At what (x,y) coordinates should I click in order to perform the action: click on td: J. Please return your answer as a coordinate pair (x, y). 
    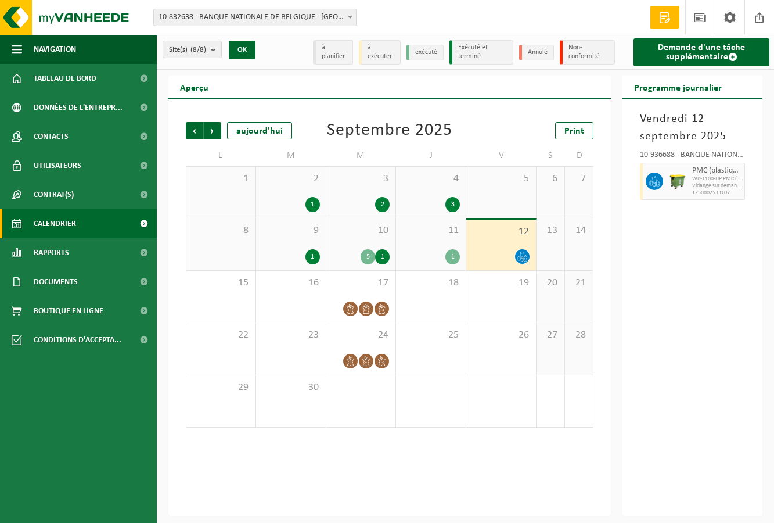
    Looking at the image, I should click on (431, 156).